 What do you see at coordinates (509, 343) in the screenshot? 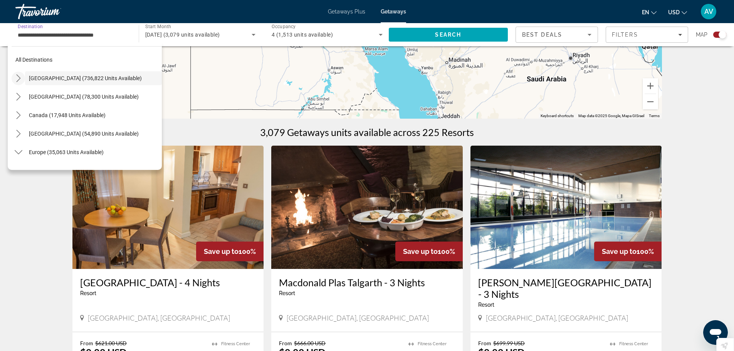
I see `span: $699.99 USD` at bounding box center [509, 343].